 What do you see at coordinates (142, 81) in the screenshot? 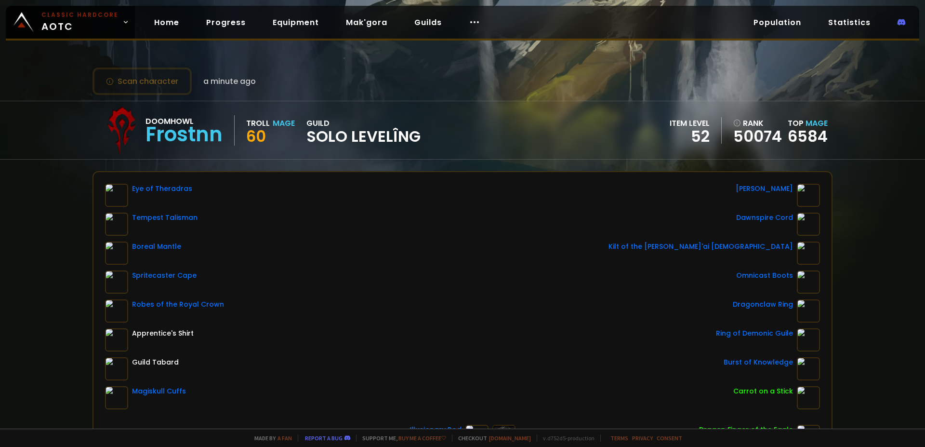
I see `button: Scan character` at bounding box center [142, 81].